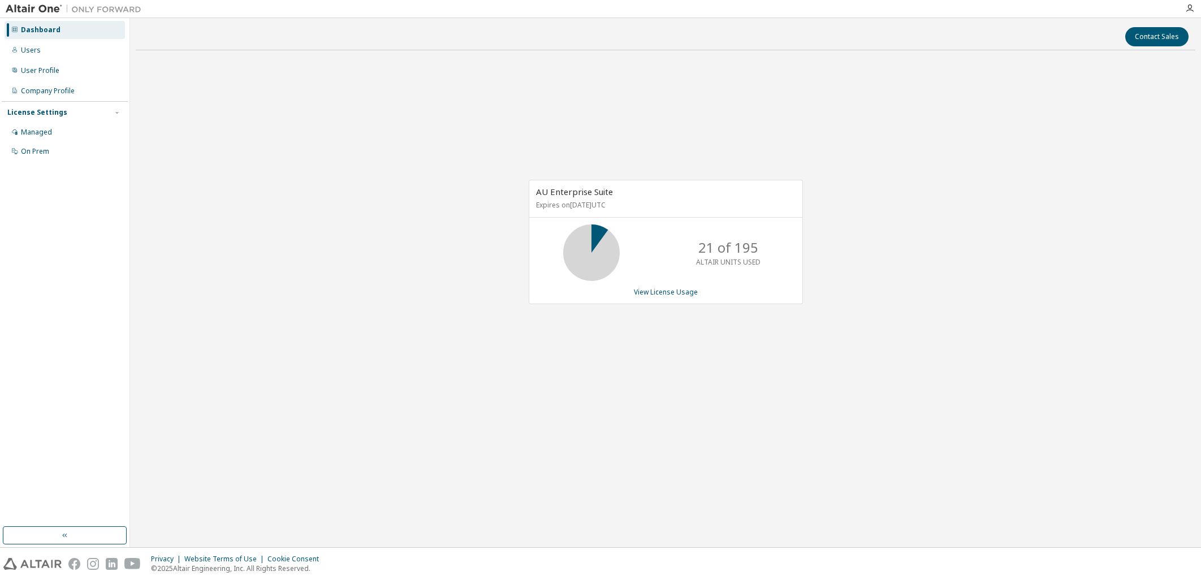 This screenshot has height=580, width=1201. What do you see at coordinates (47, 91) in the screenshot?
I see `div: Company Profile` at bounding box center [47, 91].